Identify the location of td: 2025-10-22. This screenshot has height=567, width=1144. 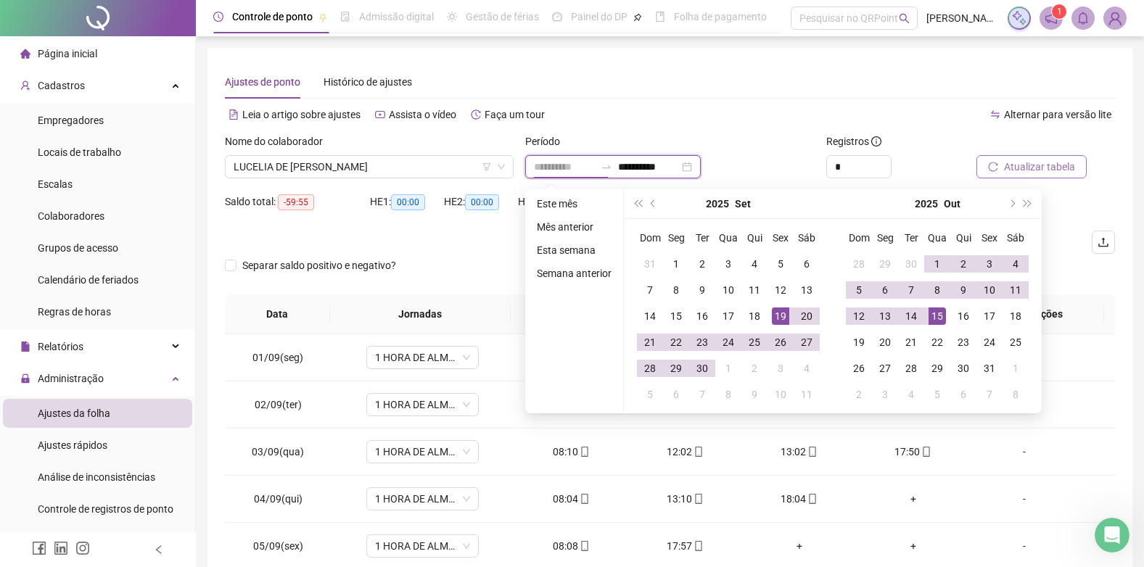
(937, 342).